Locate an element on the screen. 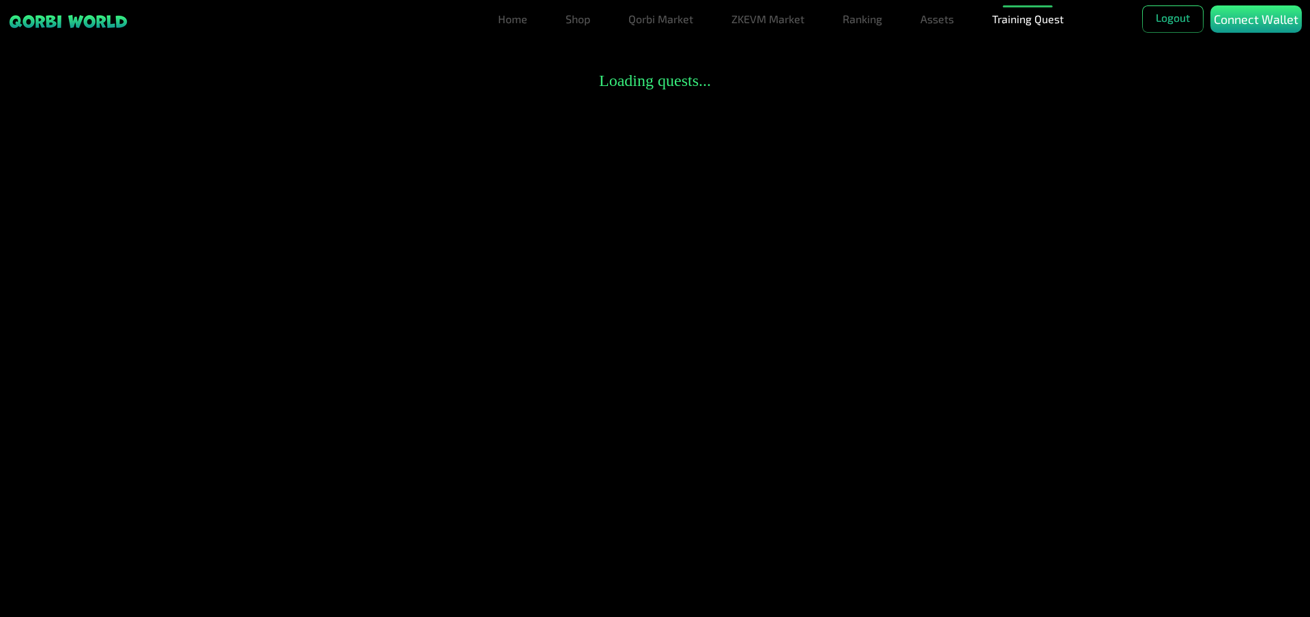 Image resolution: width=1310 pixels, height=617 pixels. a: ZKEVM Market is located at coordinates (768, 19).